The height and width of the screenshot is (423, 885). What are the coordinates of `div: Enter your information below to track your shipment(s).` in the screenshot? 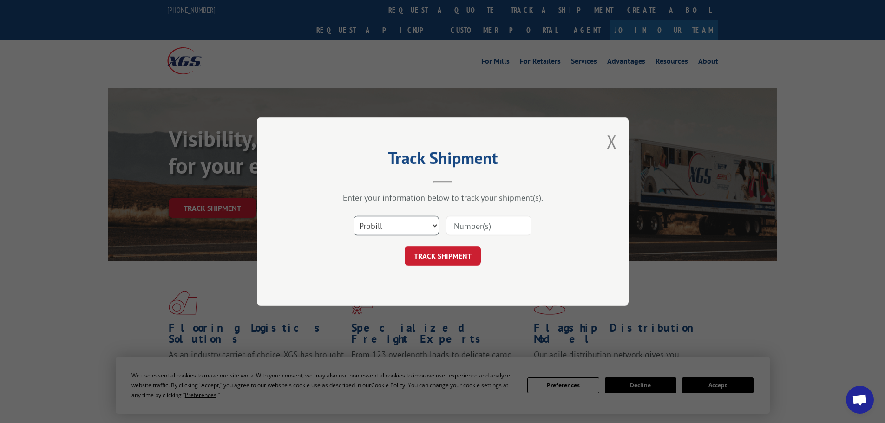 It's located at (443, 198).